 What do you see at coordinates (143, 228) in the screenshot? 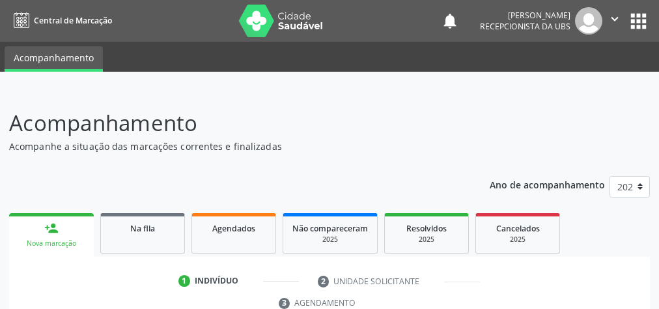
I see `span: Na fila` at bounding box center [143, 228].